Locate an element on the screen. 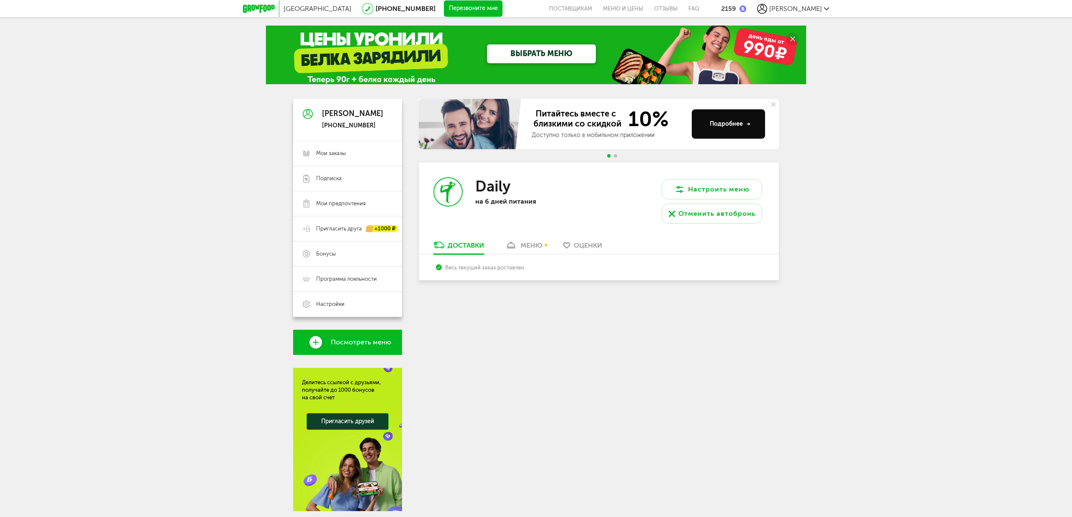 The height and width of the screenshot is (517, 1072). span: Go to slide 1 is located at coordinates (609, 156).